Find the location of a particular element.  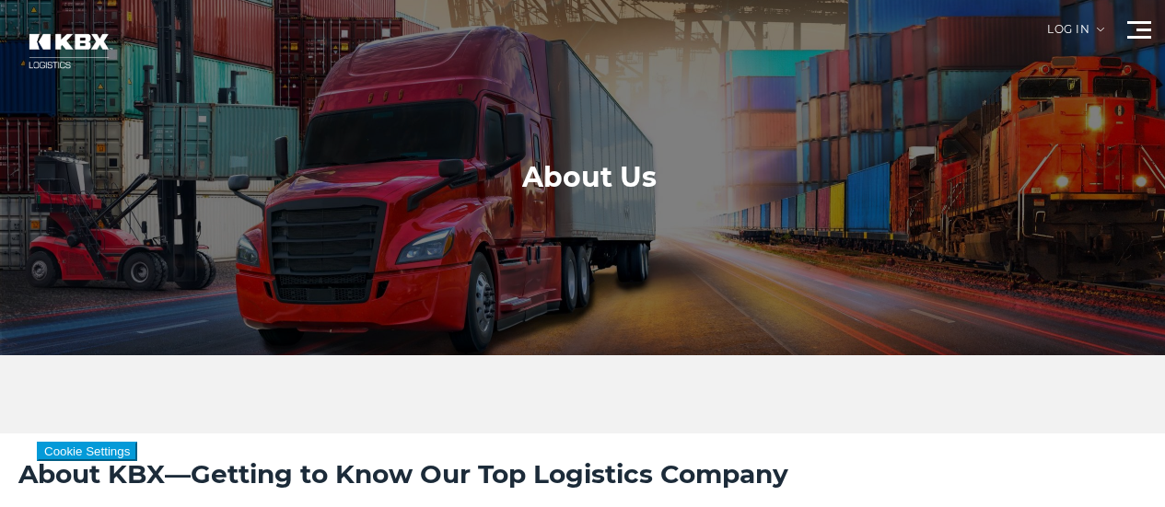

img: arrow is located at coordinates (1100, 29).